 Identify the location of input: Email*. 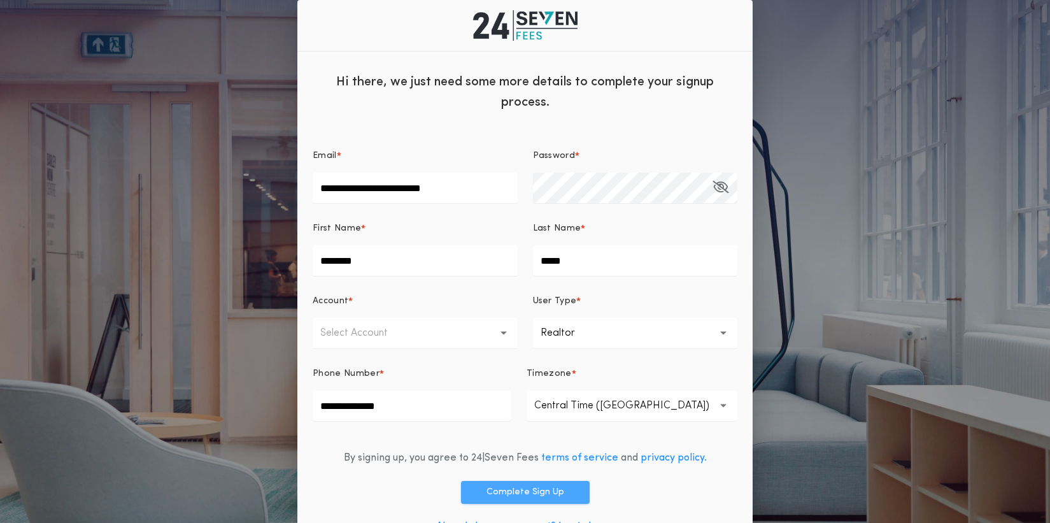
(415, 188).